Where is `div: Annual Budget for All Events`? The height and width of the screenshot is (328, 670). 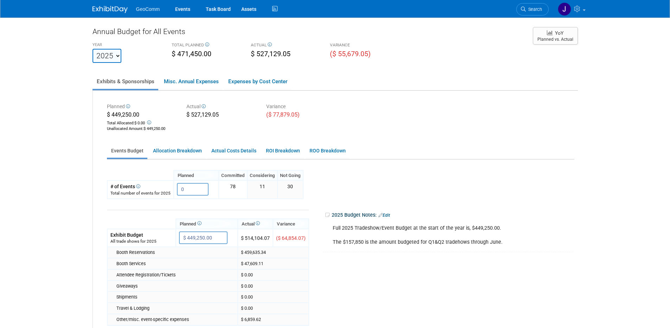 div: Annual Budget for All Events is located at coordinates (309, 33).